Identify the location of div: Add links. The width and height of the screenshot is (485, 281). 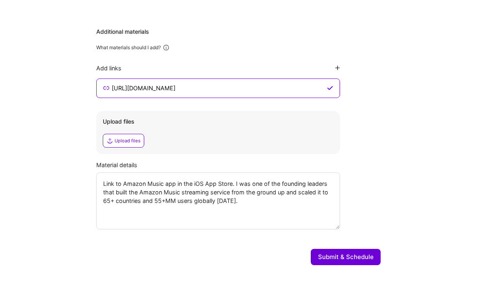
(109, 68).